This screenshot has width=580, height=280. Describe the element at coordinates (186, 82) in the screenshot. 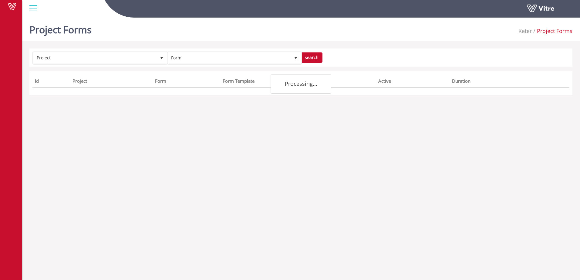

I see `th: Form` at that location.